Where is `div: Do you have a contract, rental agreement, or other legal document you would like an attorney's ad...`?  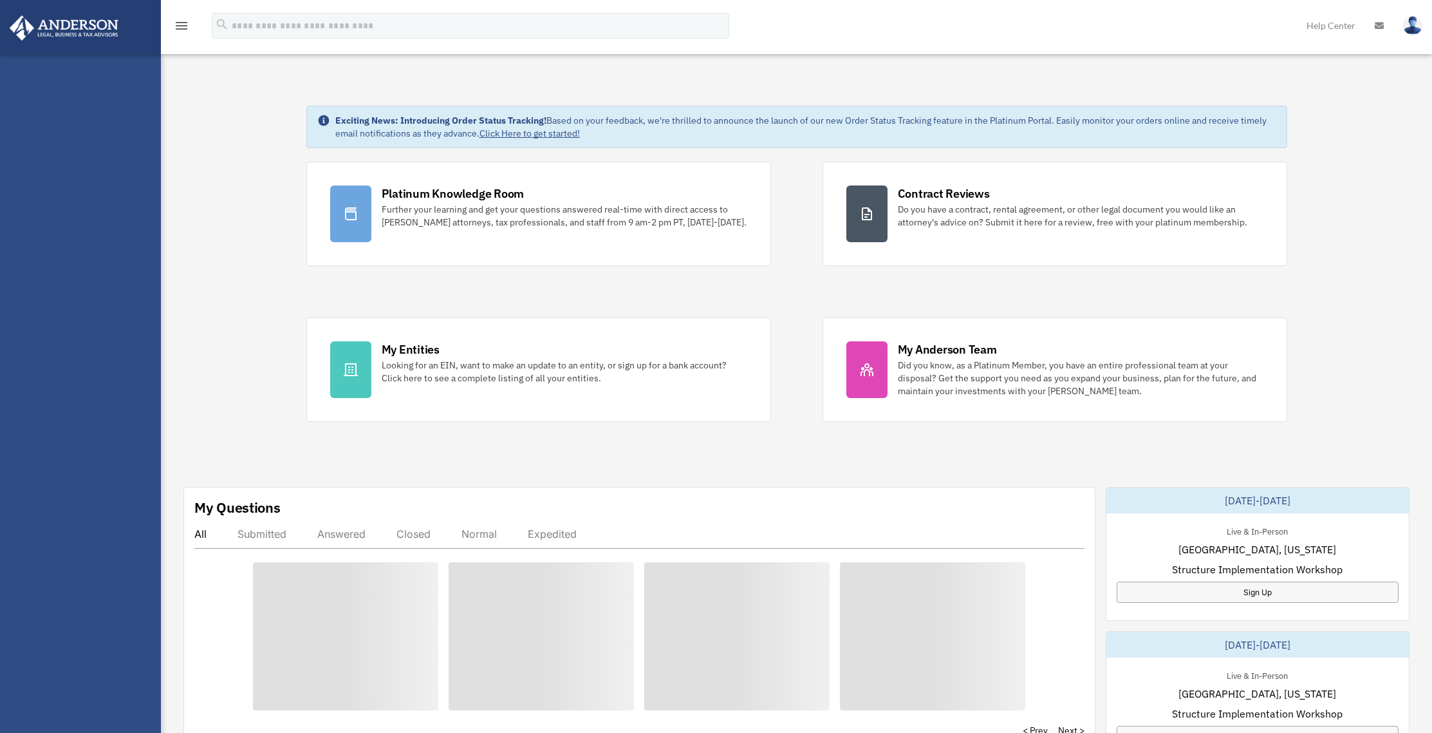 div: Do you have a contract, rental agreement, or other legal document you would like an attorney's ad... is located at coordinates (1081, 216).